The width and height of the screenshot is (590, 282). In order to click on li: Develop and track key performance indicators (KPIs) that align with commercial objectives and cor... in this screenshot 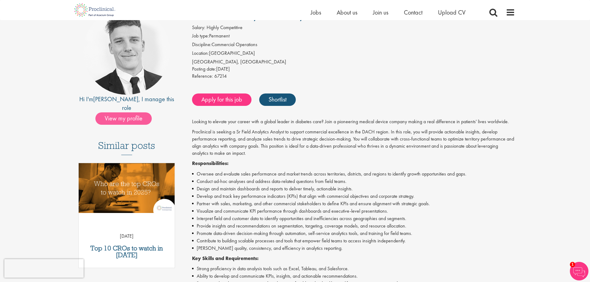, I will do `click(353, 196)`.